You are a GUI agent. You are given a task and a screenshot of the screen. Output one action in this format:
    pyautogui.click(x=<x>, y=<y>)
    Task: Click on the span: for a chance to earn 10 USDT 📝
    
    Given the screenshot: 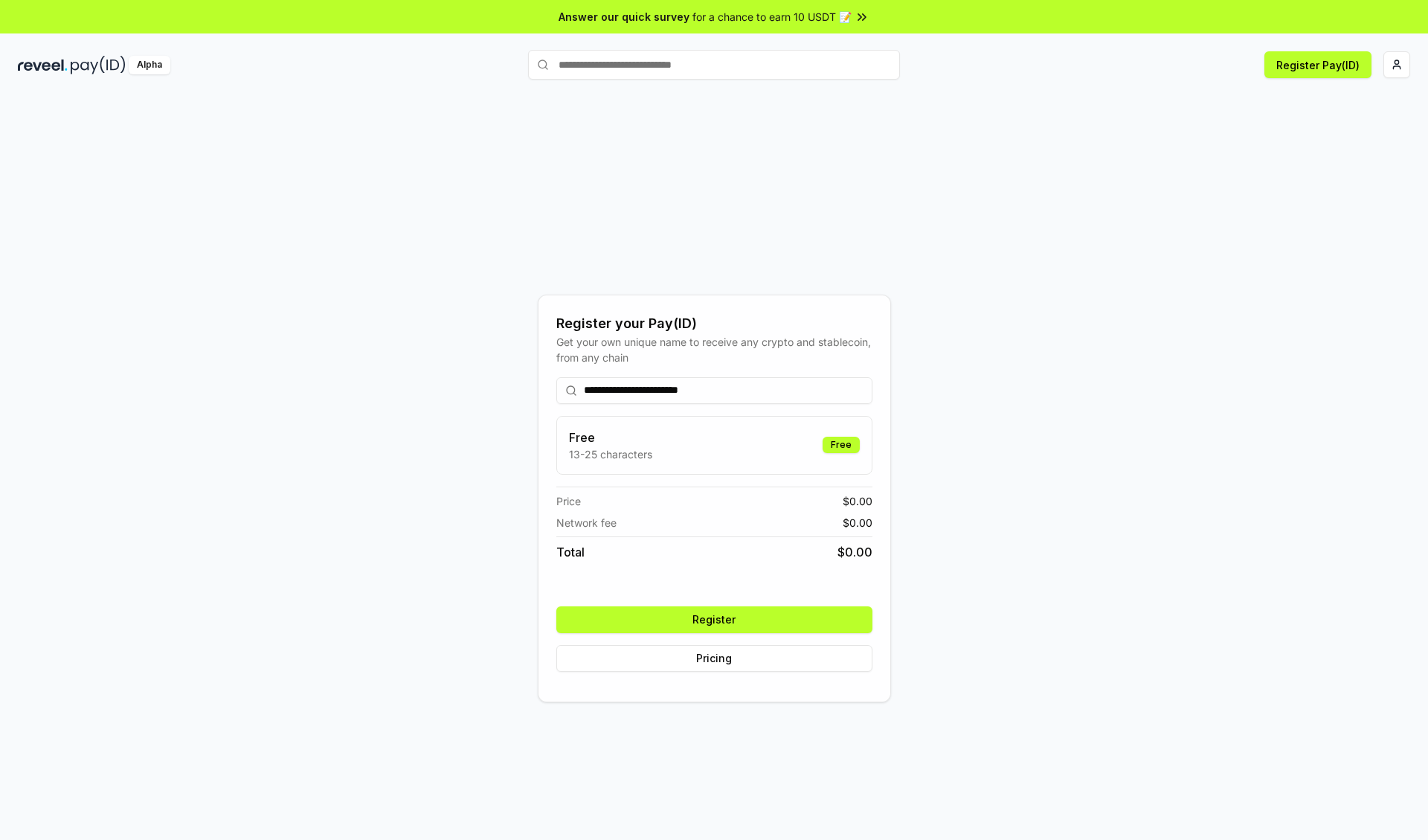 What is the action you would take?
    pyautogui.click(x=772, y=16)
    